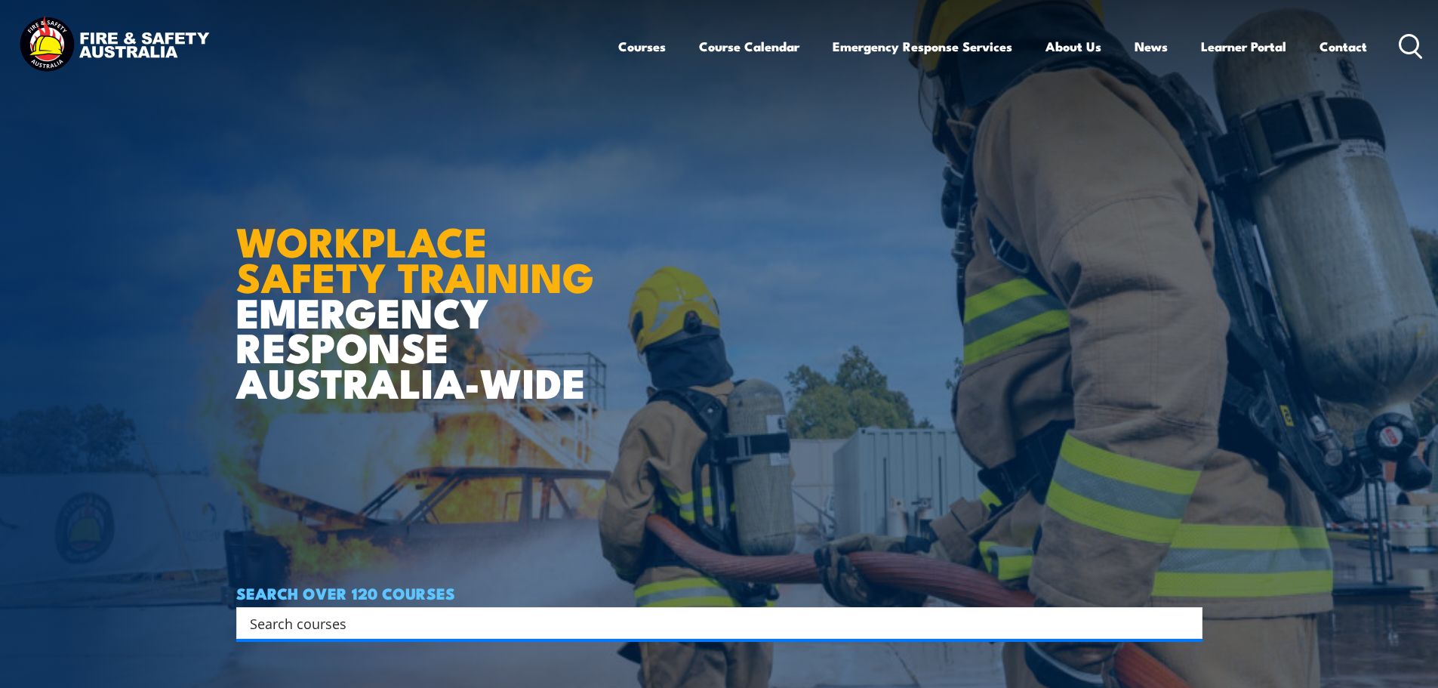  I want to click on a: About Us, so click(1073, 46).